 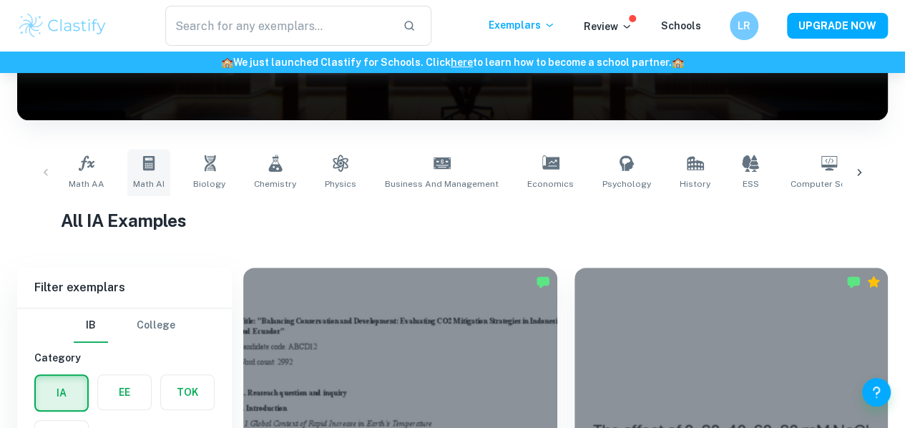 I want to click on h6: We just launched Clastify for Schools. Click to learn how to become a school partner., so click(x=452, y=62).